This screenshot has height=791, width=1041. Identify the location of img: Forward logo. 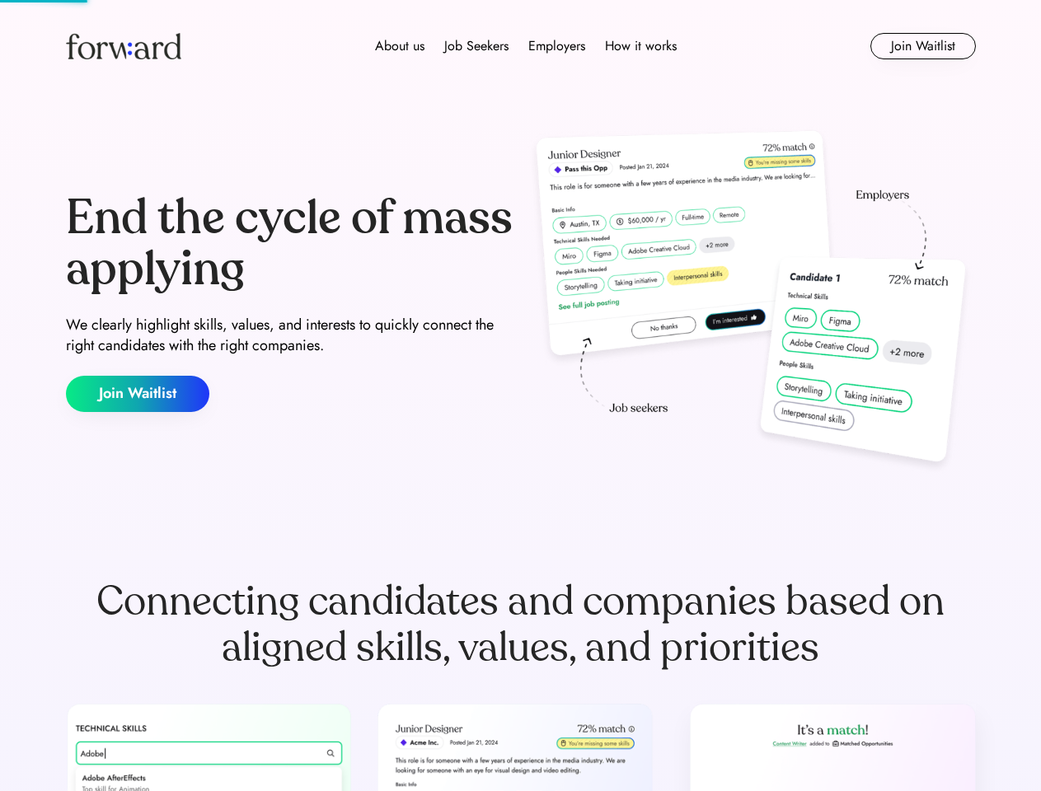
(124, 46).